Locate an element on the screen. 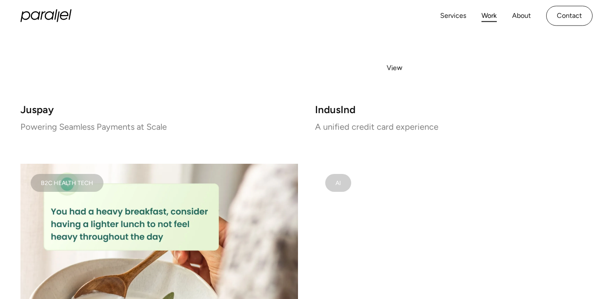 This screenshot has width=613, height=299. h3: Juspay is located at coordinates (159, 110).